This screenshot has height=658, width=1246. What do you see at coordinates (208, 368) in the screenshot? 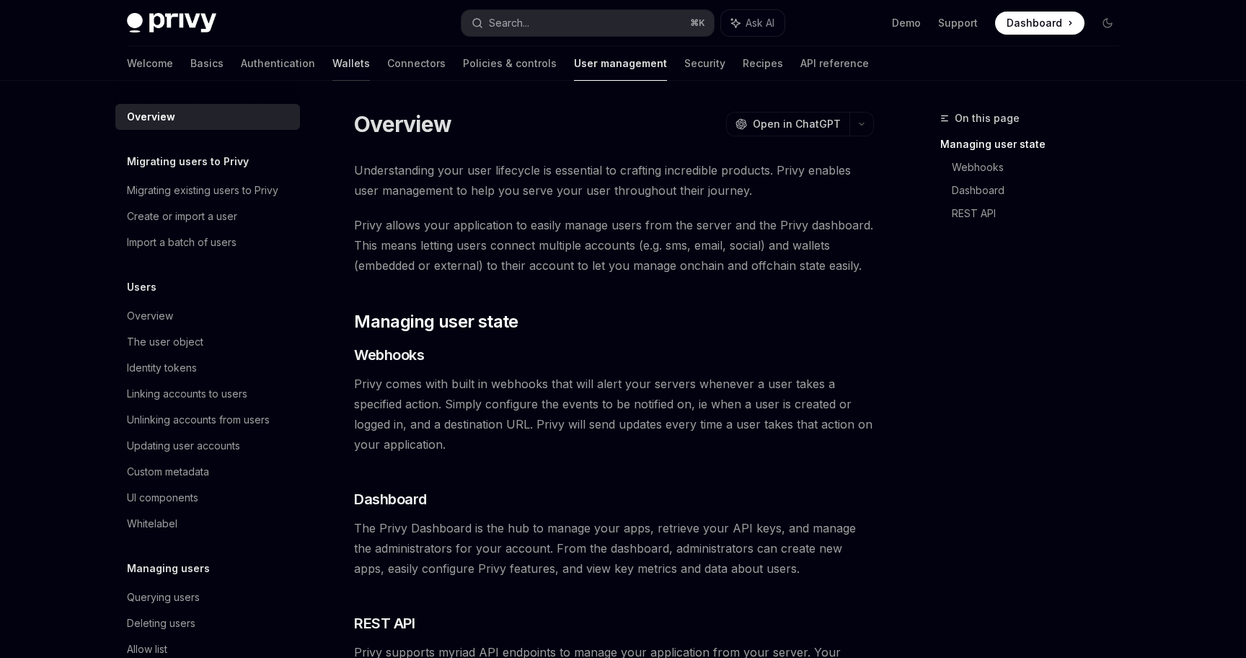
I see `a: Identity tokens` at bounding box center [208, 368].